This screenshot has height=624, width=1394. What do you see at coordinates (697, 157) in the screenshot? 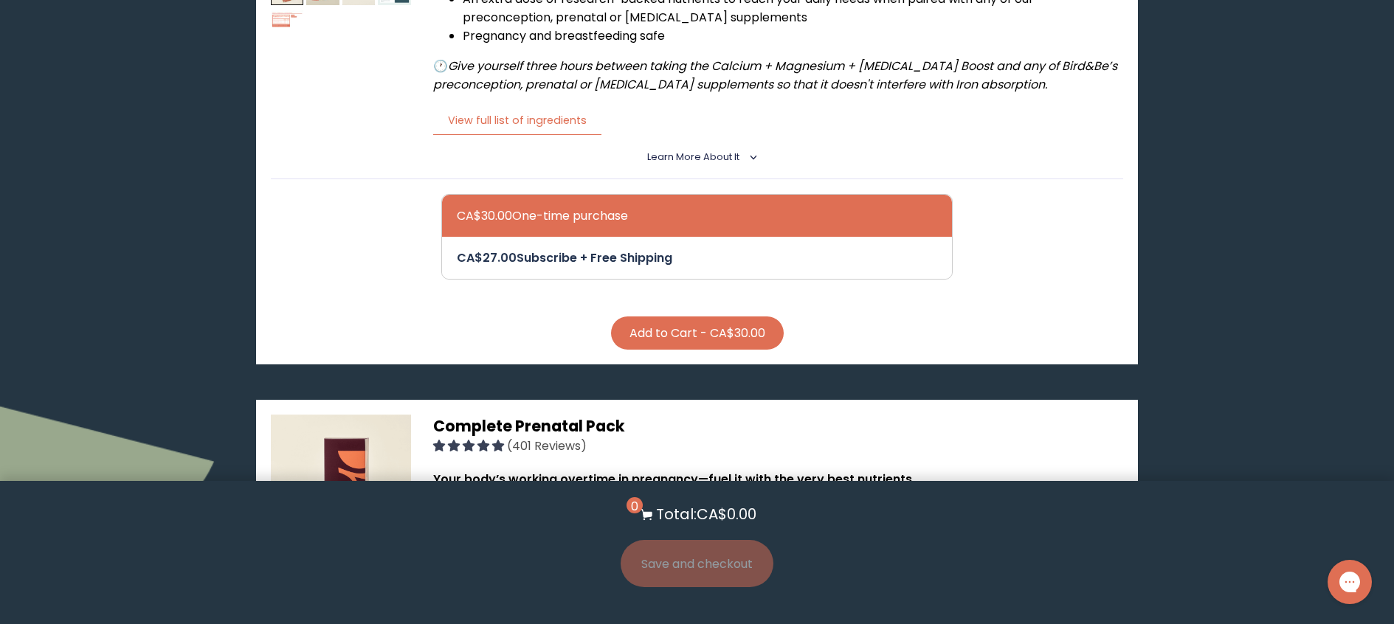
I see `summary: Learn More About it <` at bounding box center [697, 157].